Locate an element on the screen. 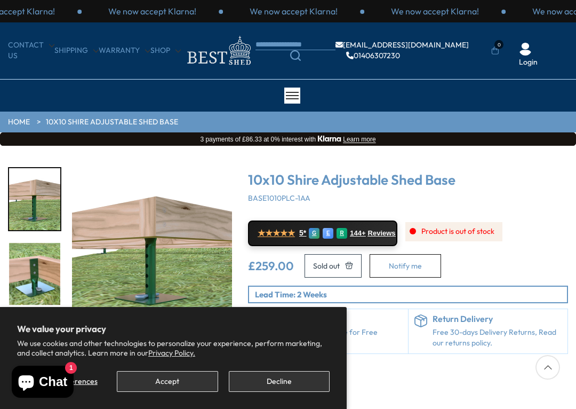 The height and width of the screenshot is (409, 576). div: 3 / 3 is located at coordinates (293, 11).